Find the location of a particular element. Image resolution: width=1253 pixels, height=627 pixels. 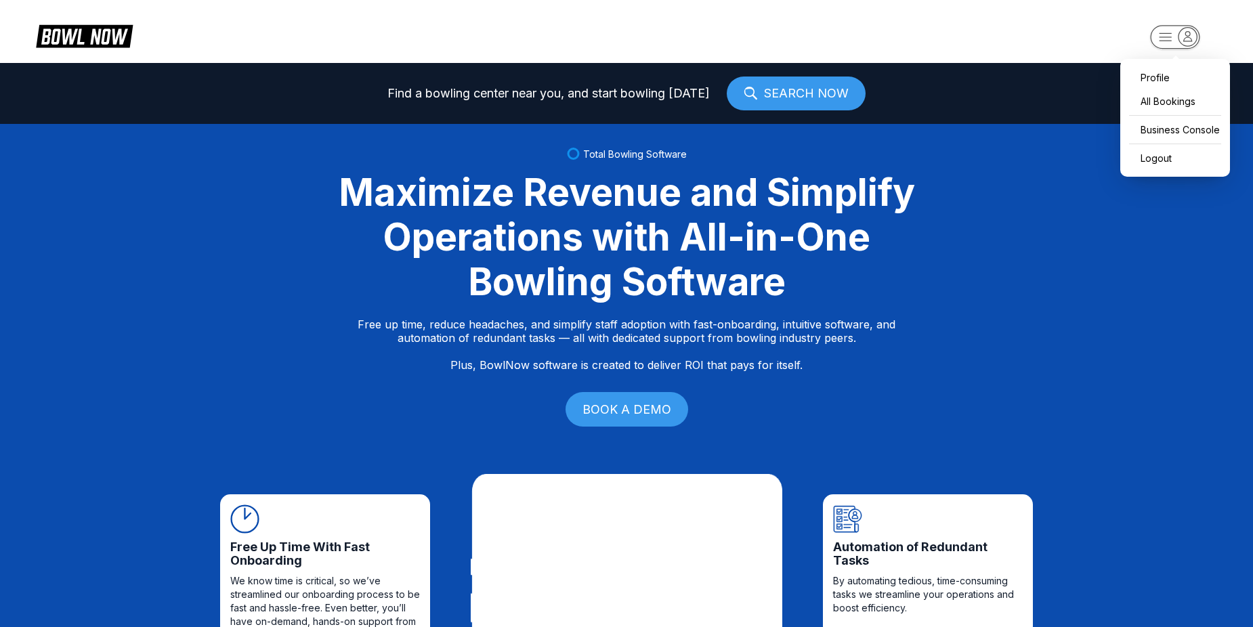

span: Free Up Time With Fast Onboarding is located at coordinates (325, 554).